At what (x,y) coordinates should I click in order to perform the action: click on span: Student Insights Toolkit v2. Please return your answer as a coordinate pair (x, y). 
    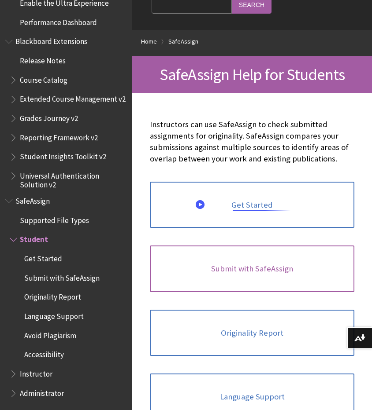
    Looking at the image, I should click on (63, 155).